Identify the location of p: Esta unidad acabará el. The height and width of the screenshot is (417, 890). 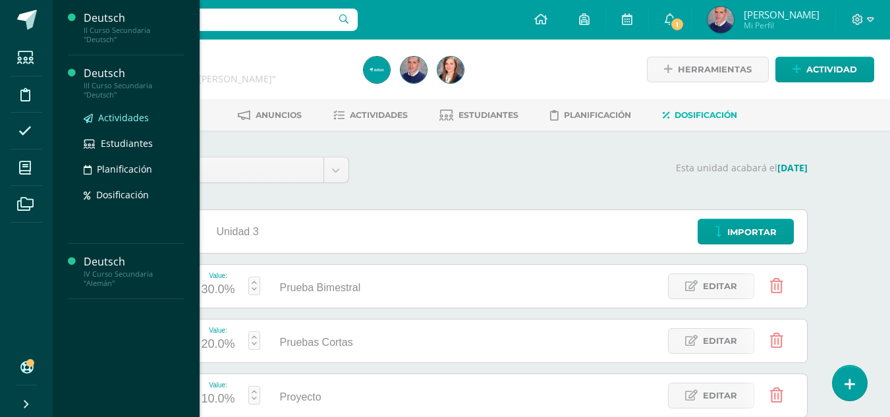
(586, 168).